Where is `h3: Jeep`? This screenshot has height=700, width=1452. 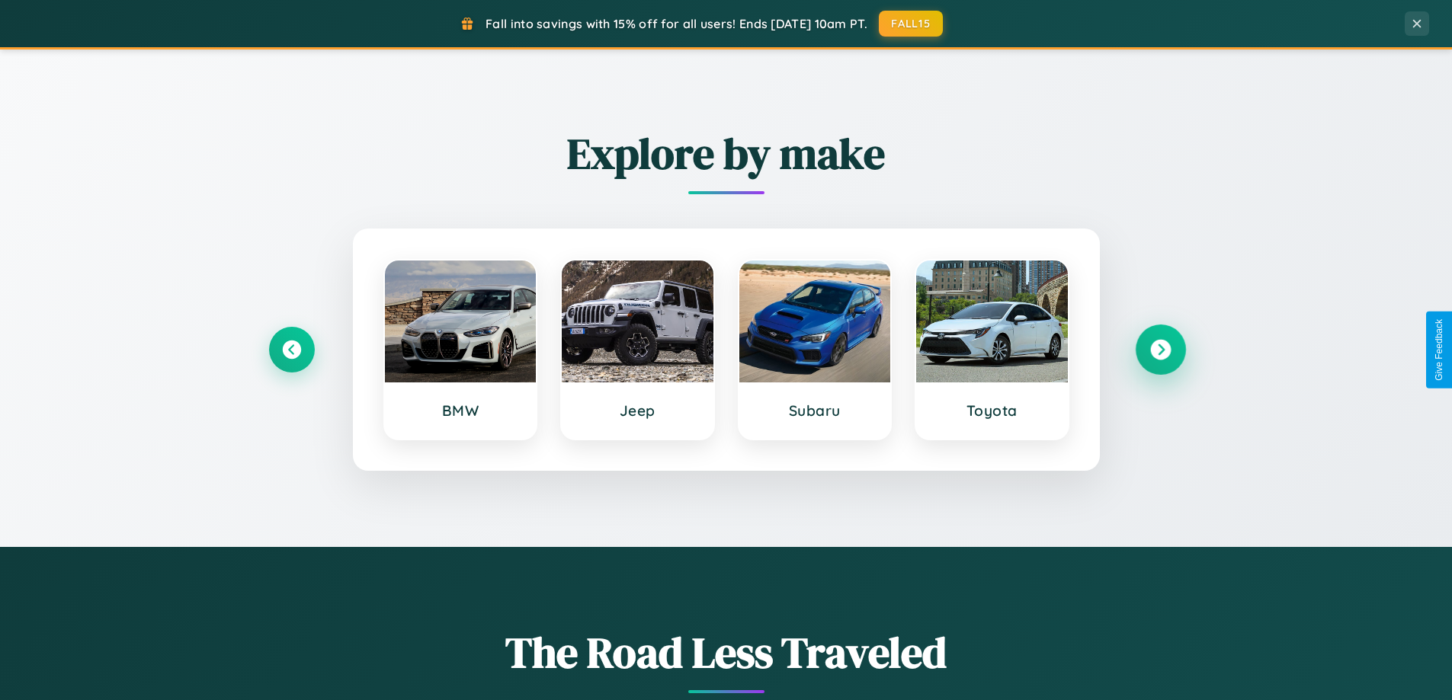
h3: Jeep is located at coordinates (637, 411).